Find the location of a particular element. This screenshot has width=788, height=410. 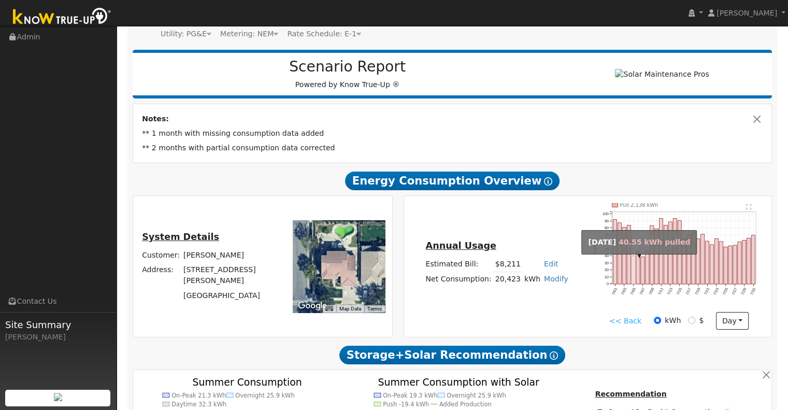

label: kWh is located at coordinates (673, 320).